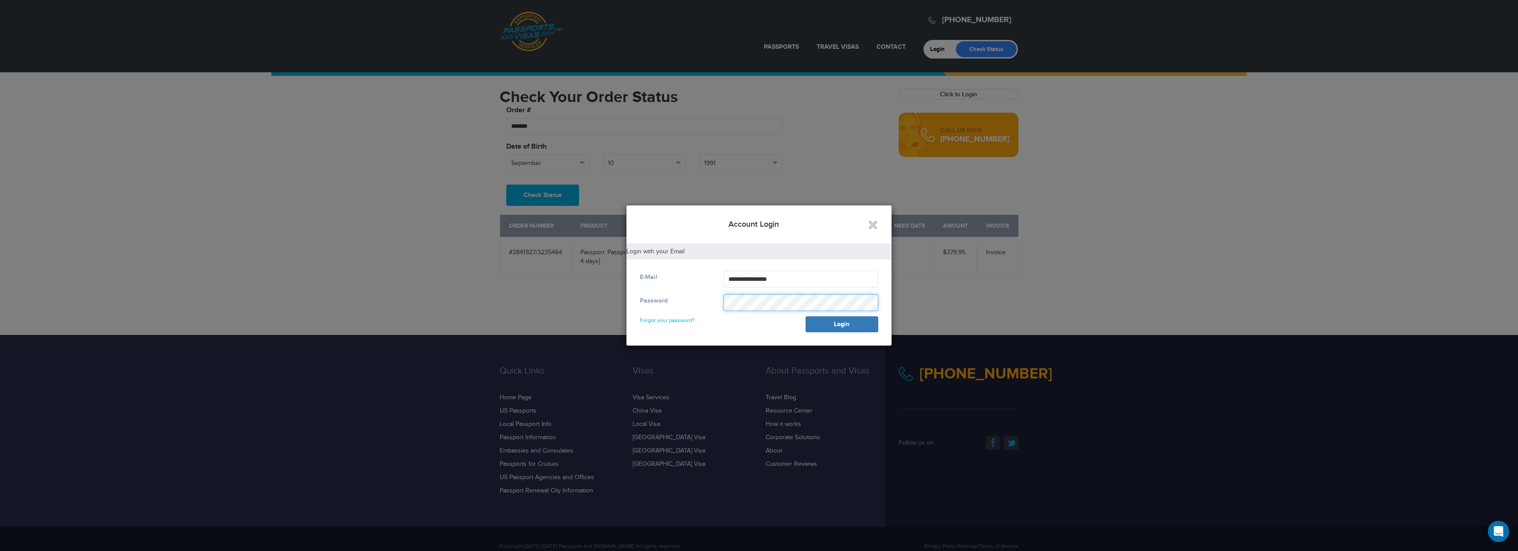 This screenshot has width=1518, height=551. What do you see at coordinates (649, 277) in the screenshot?
I see `label: E-Mail` at bounding box center [649, 277].